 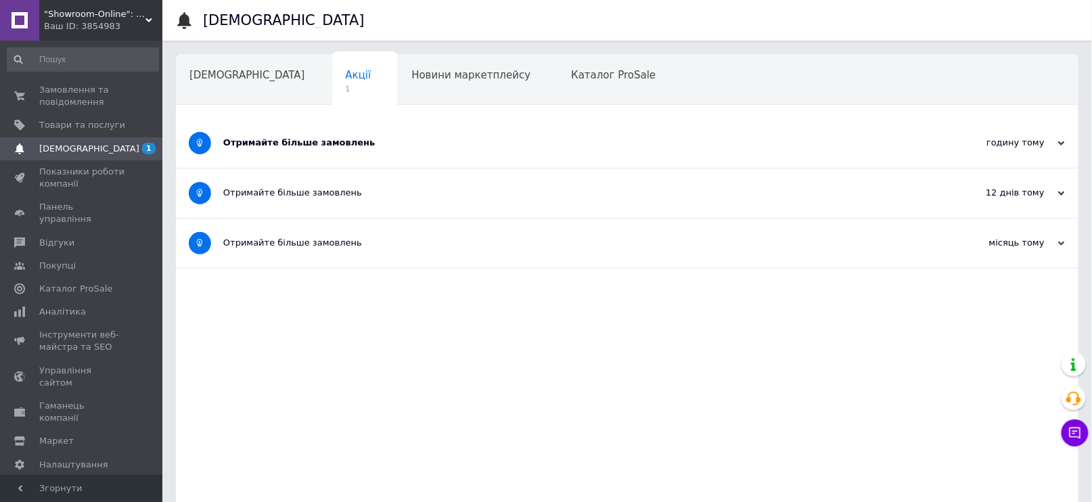 What do you see at coordinates (82, 341) in the screenshot?
I see `span: Інструменти веб-майстра та SEO` at bounding box center [82, 341].